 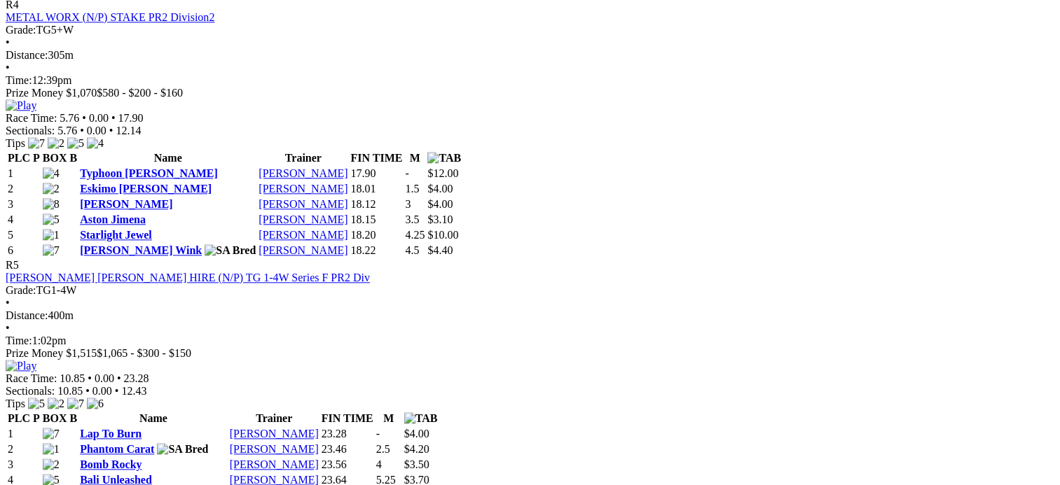 What do you see at coordinates (530, 291) in the screenshot?
I see `div: TG1-4W` at bounding box center [530, 291].